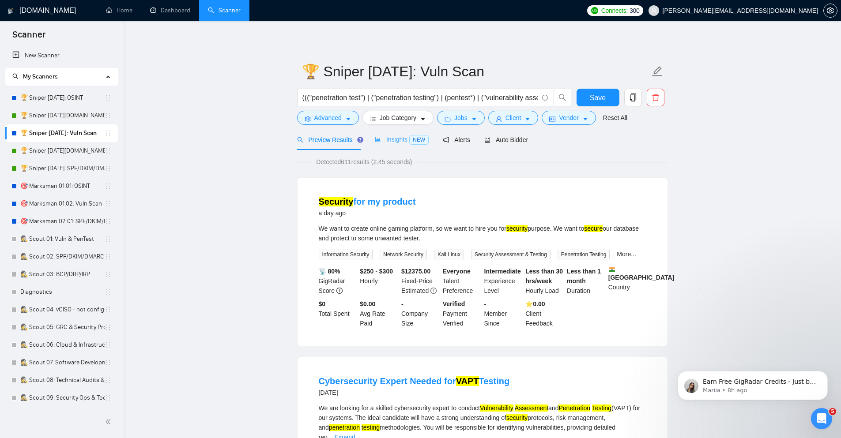 This screenshot has height=438, width=841. I want to click on div: Client Feedback, so click(544, 314).